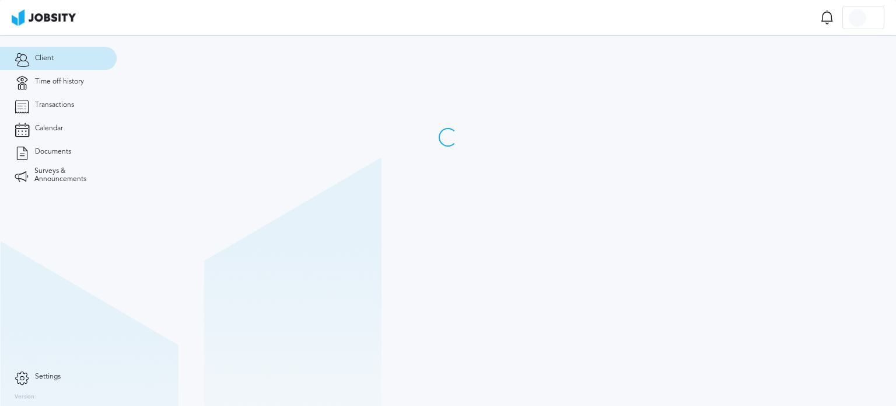 The width and height of the screenshot is (896, 406). Describe the element at coordinates (68, 175) in the screenshot. I see `span: Surveys & Announcements` at that location.